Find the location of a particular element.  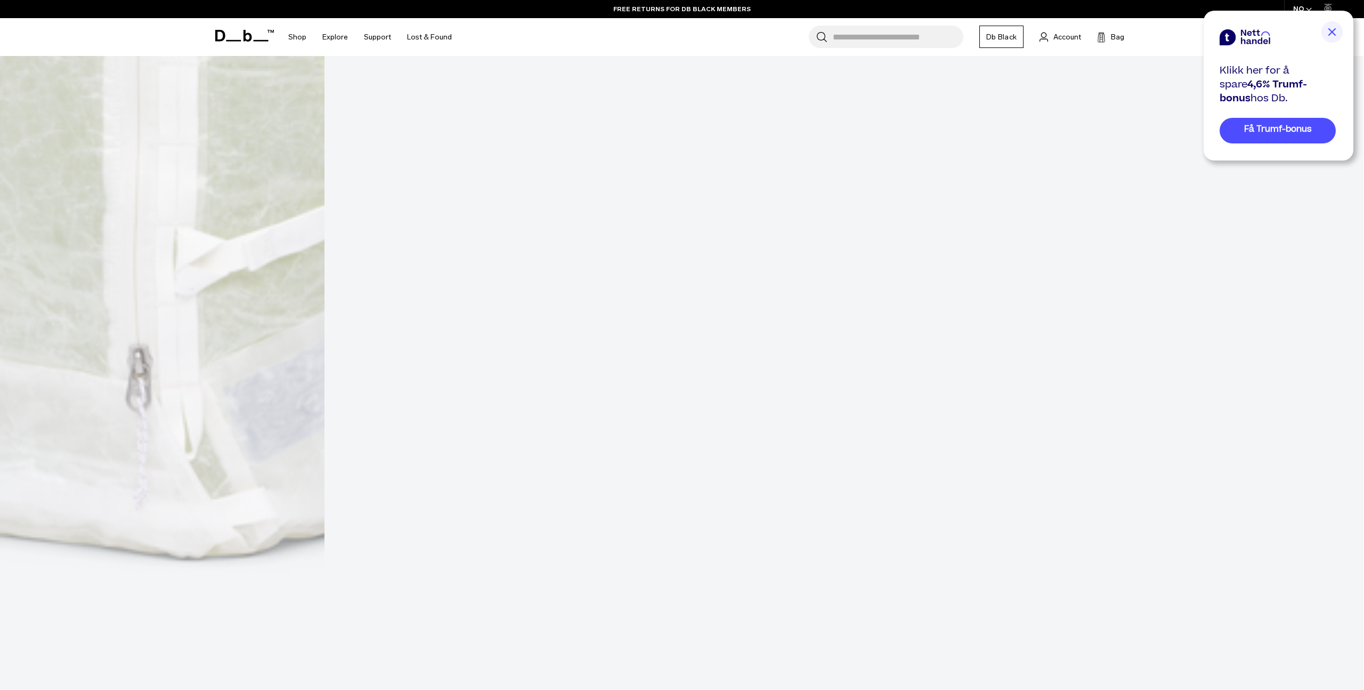

a: Shop is located at coordinates (297, 37).